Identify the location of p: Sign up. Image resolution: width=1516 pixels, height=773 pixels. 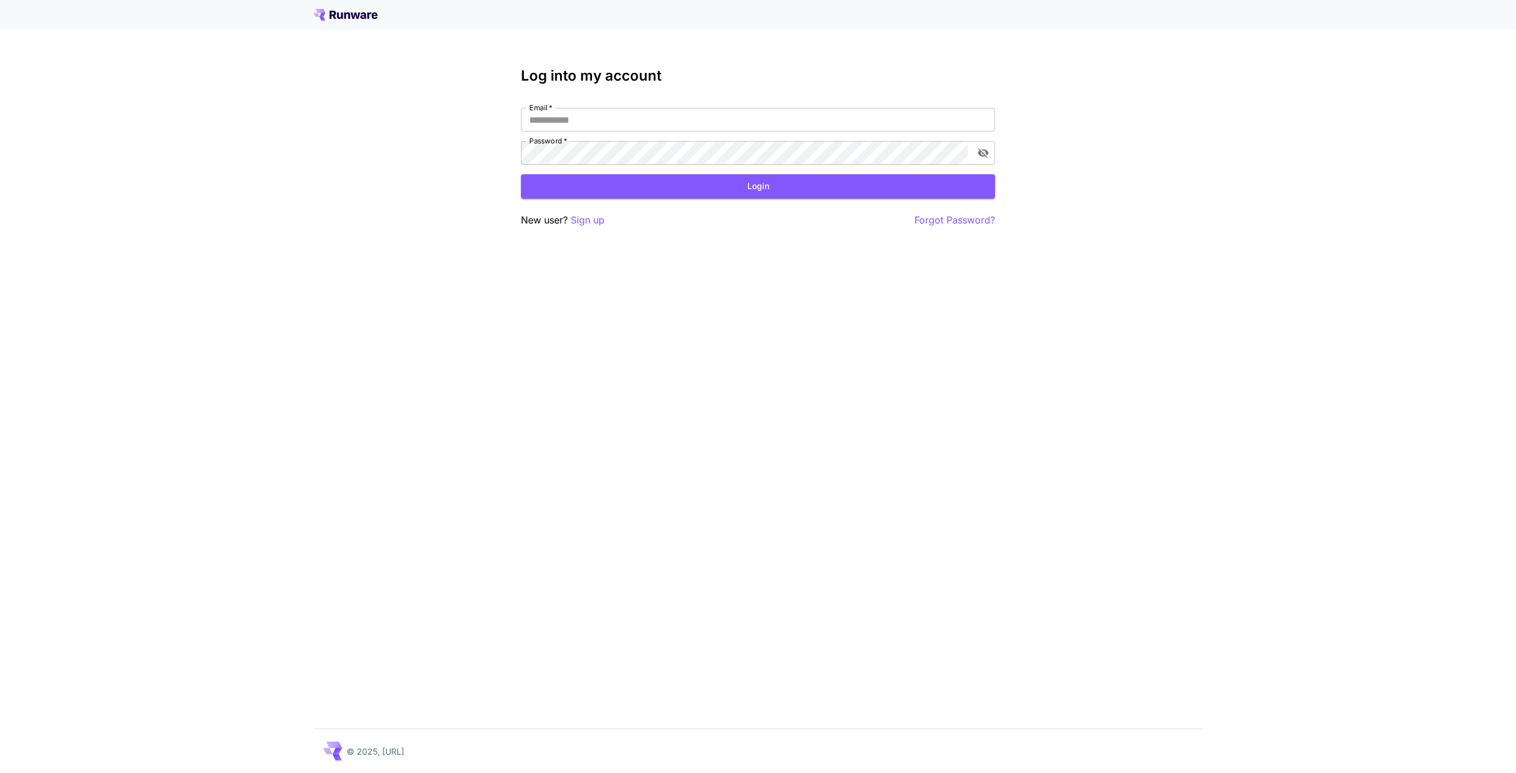
(587, 220).